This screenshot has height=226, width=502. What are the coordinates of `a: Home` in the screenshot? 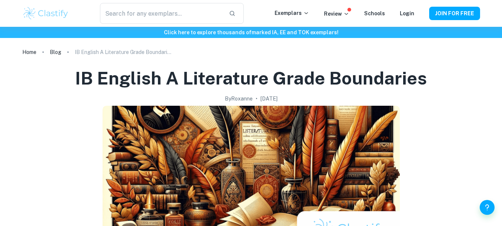 It's located at (29, 52).